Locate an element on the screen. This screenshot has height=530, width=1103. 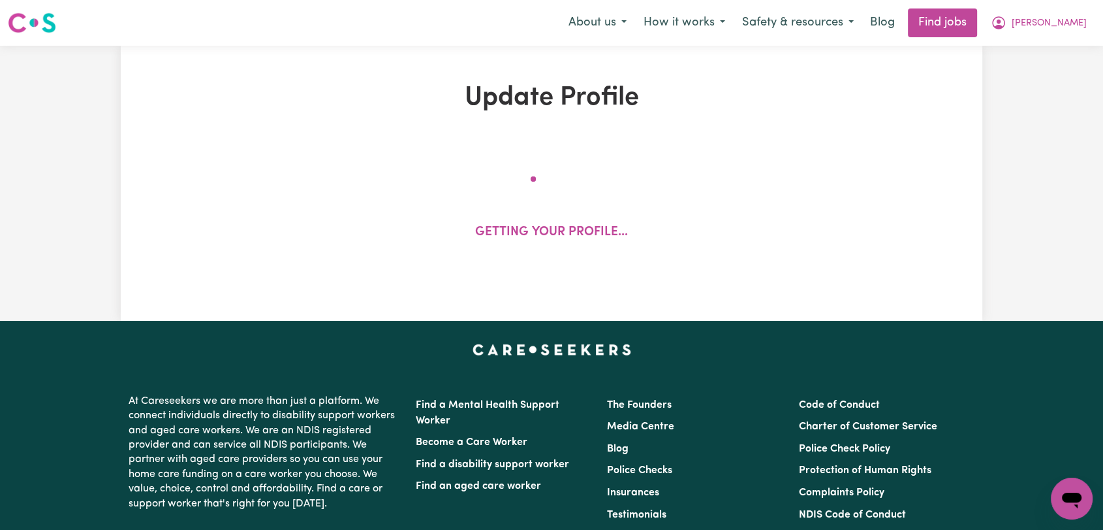
a: Police Checks is located at coordinates (640, 470).